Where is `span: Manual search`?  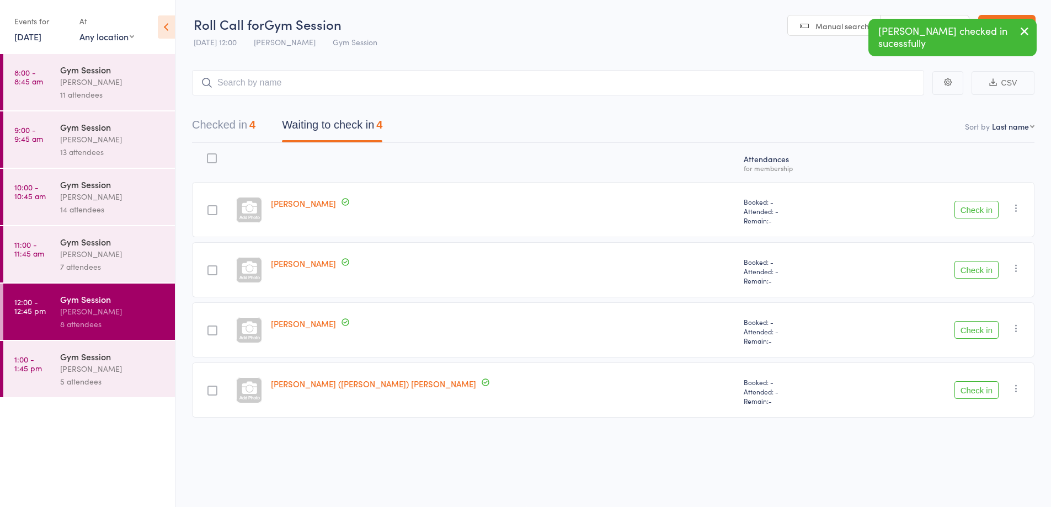 span: Manual search is located at coordinates (842, 26).